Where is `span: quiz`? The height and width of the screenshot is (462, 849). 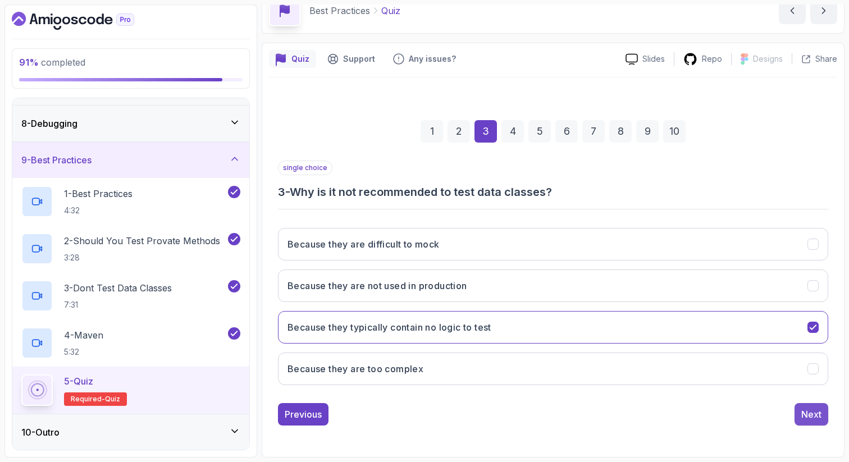
span: quiz is located at coordinates (112, 399).